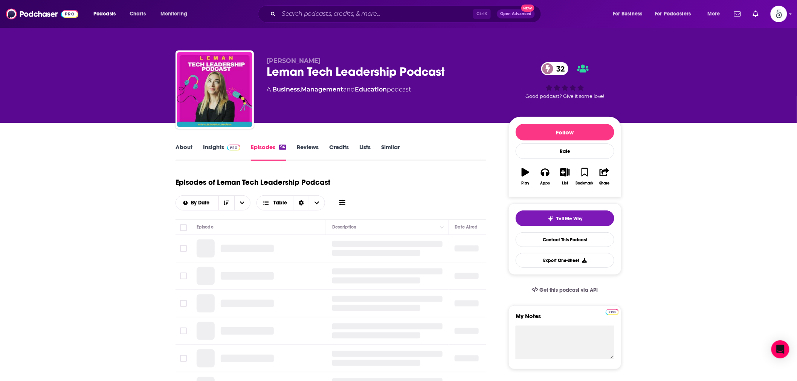  Describe the element at coordinates (339, 90) in the screenshot. I see `div: A podcast` at that location.